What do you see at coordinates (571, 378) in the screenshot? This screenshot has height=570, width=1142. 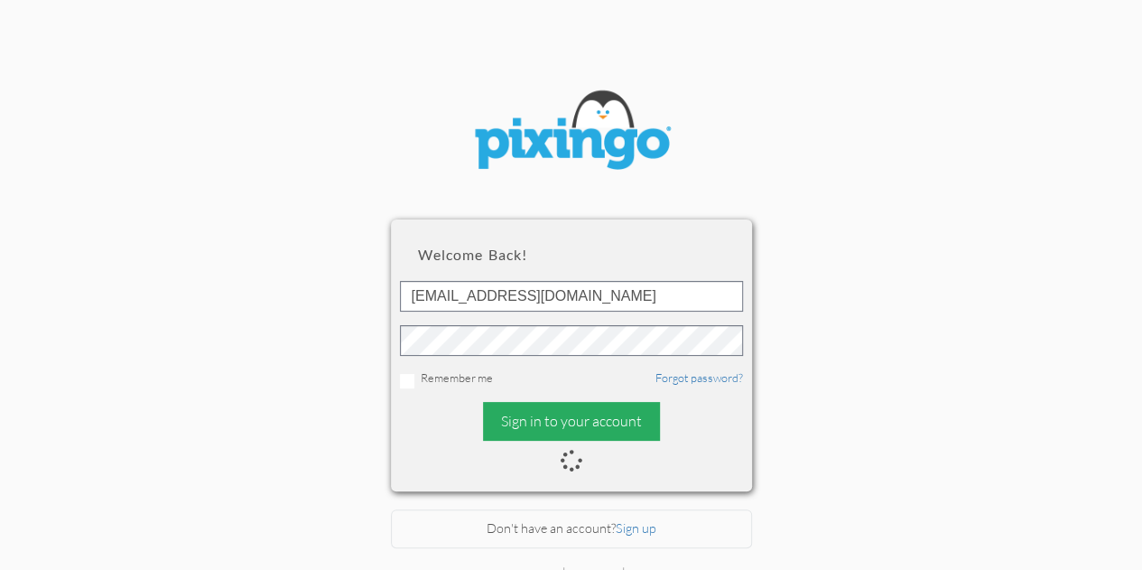 I see `div: Remember me` at bounding box center [571, 378].